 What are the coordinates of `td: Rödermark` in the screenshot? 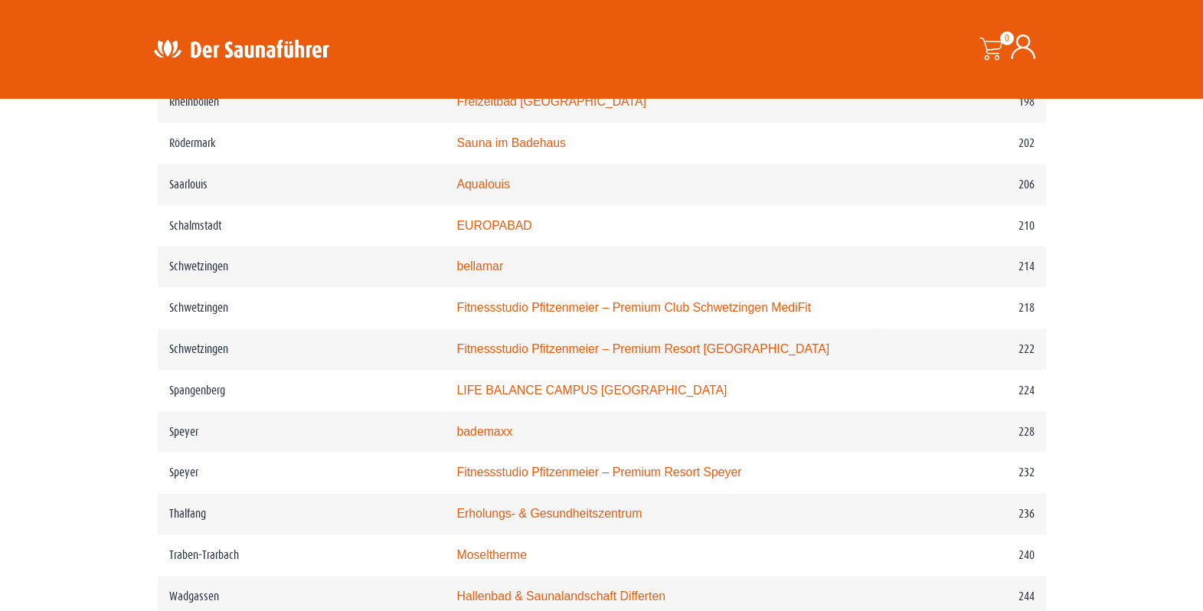 It's located at (302, 143).